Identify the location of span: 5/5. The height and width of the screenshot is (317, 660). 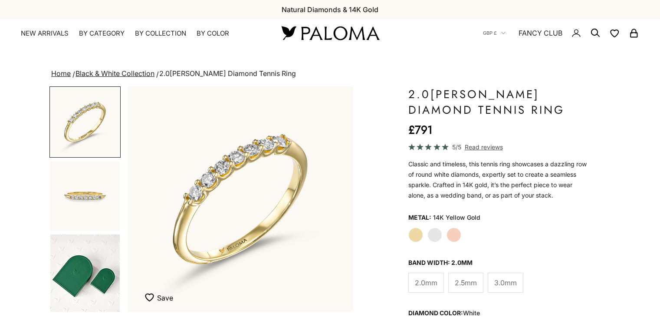
(456, 147).